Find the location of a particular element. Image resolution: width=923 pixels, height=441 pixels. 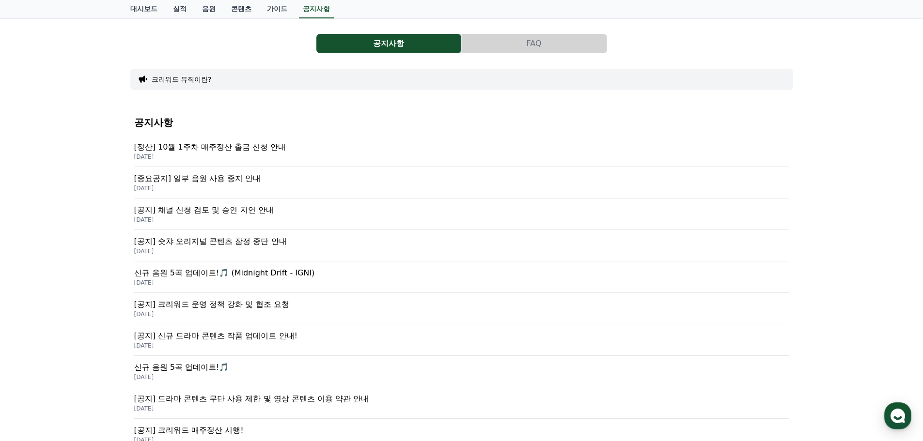

p: [중요공지] 일부 음원 사용 중지 안내 is located at coordinates (462, 179).